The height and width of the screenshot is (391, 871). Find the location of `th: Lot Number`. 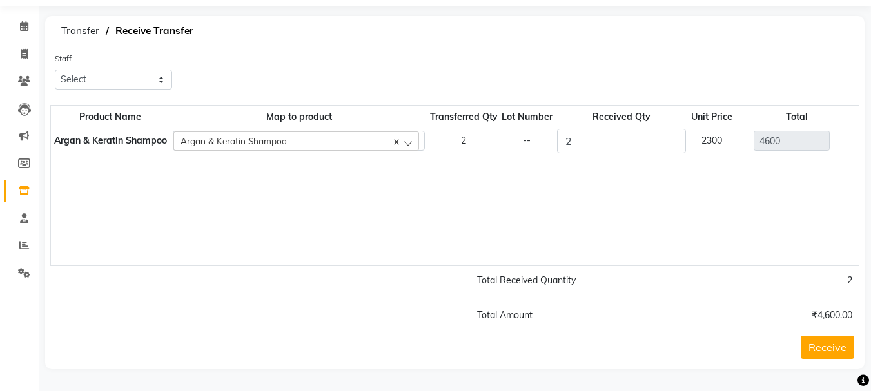

th: Lot Number is located at coordinates (527, 117).